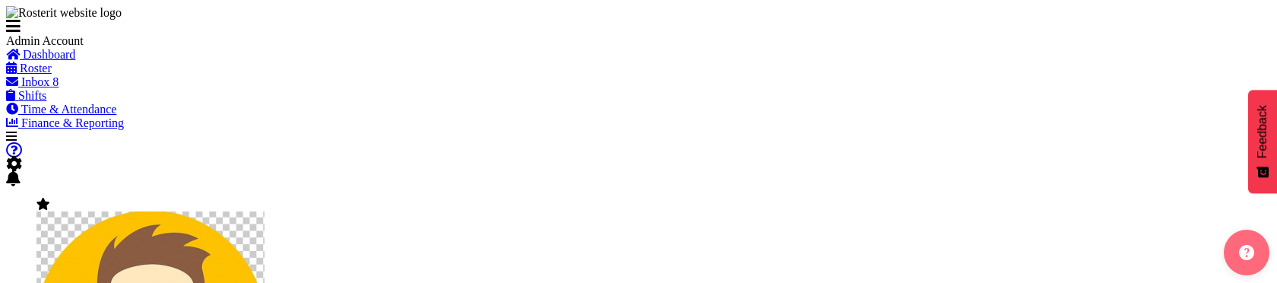  I want to click on span: Time & Attendance, so click(69, 109).